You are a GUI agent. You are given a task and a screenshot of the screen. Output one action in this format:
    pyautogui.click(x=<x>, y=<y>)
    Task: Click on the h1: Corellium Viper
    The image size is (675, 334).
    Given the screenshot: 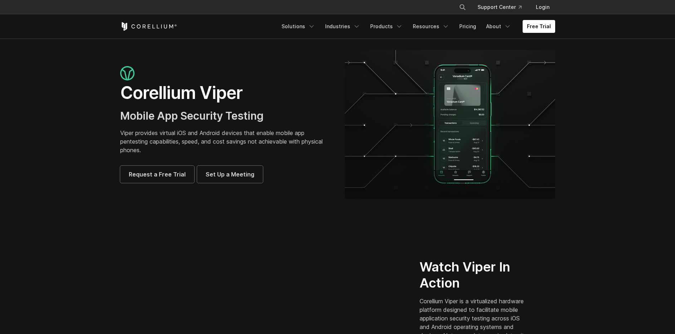 What is the action you would take?
    pyautogui.click(x=225, y=93)
    